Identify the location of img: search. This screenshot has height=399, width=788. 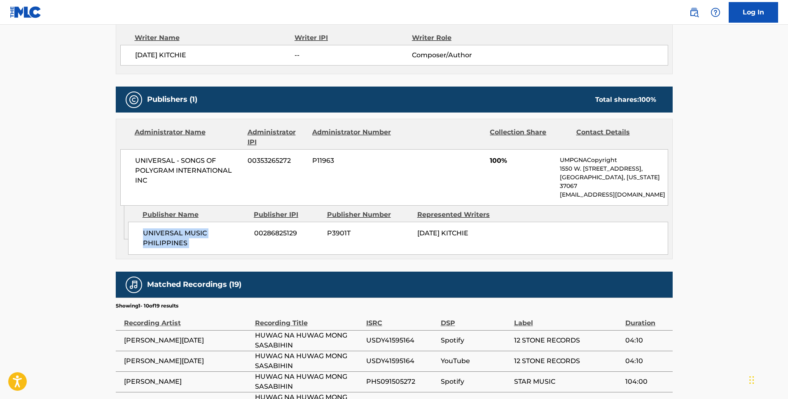
(694, 12).